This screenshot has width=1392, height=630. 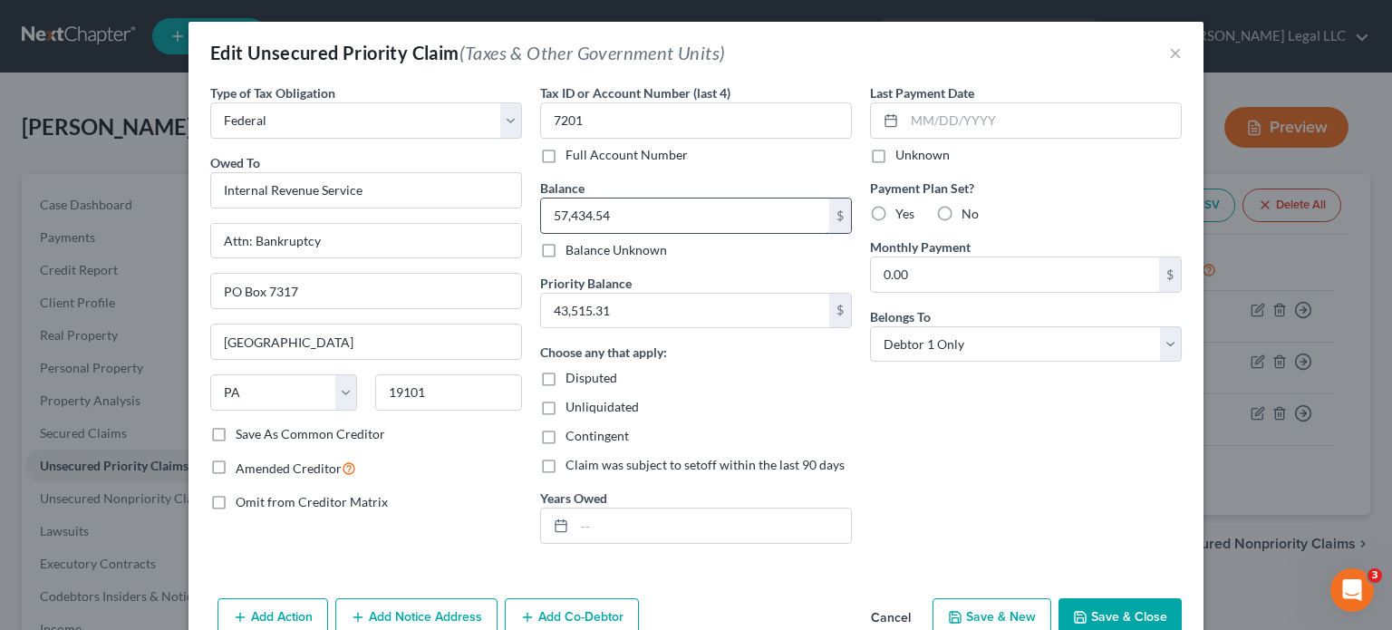 I want to click on label: Balance Unknown, so click(x=616, y=250).